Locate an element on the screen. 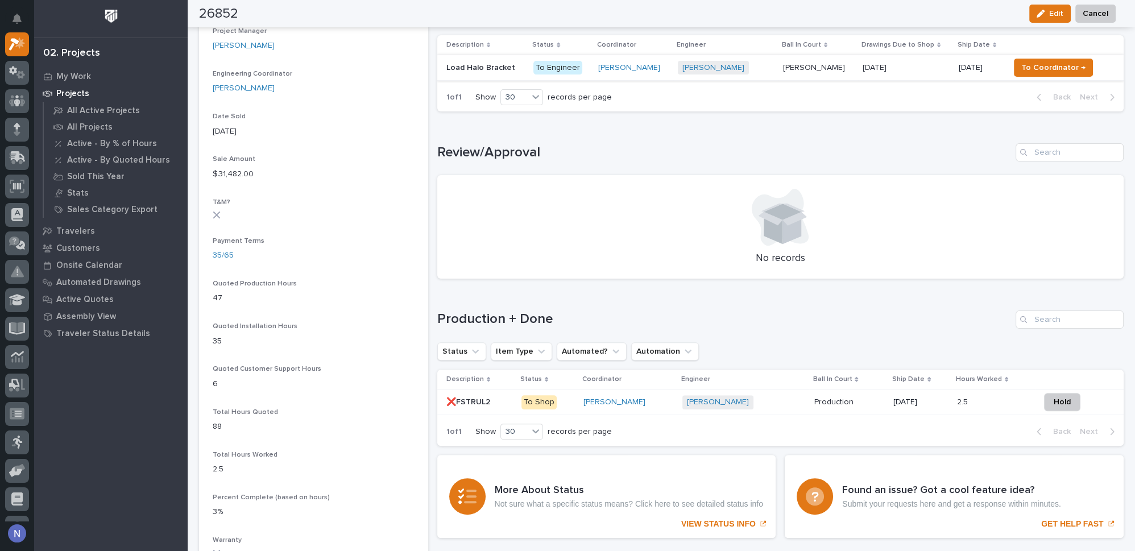 This screenshot has height=551, width=1135. p: 3% is located at coordinates (313, 512).